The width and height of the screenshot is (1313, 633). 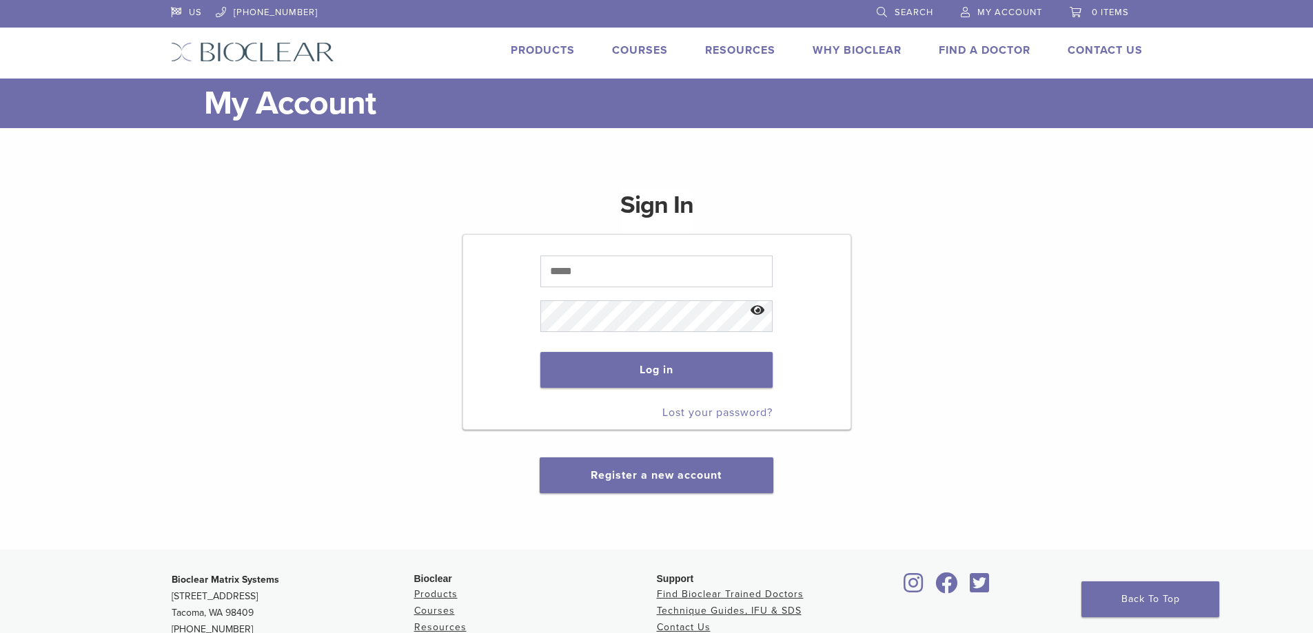 What do you see at coordinates (225, 580) in the screenshot?
I see `strong: Bioclear Matrix Systems` at bounding box center [225, 580].